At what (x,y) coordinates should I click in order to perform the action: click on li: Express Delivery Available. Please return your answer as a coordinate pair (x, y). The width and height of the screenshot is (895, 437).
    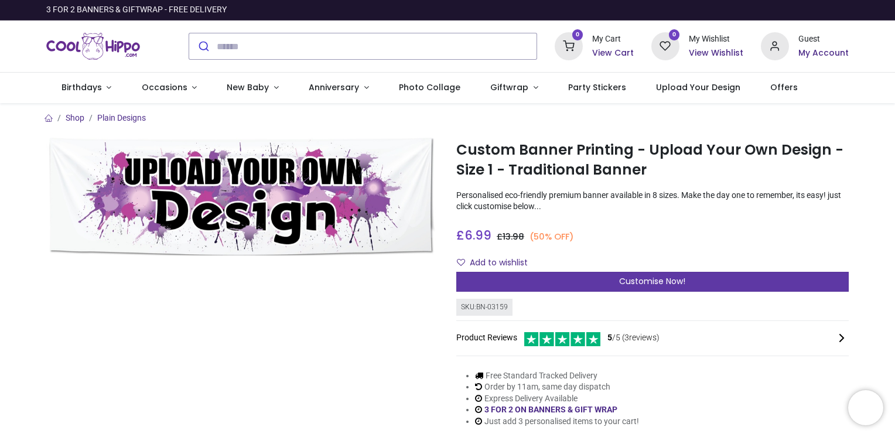
    Looking at the image, I should click on (557, 399).